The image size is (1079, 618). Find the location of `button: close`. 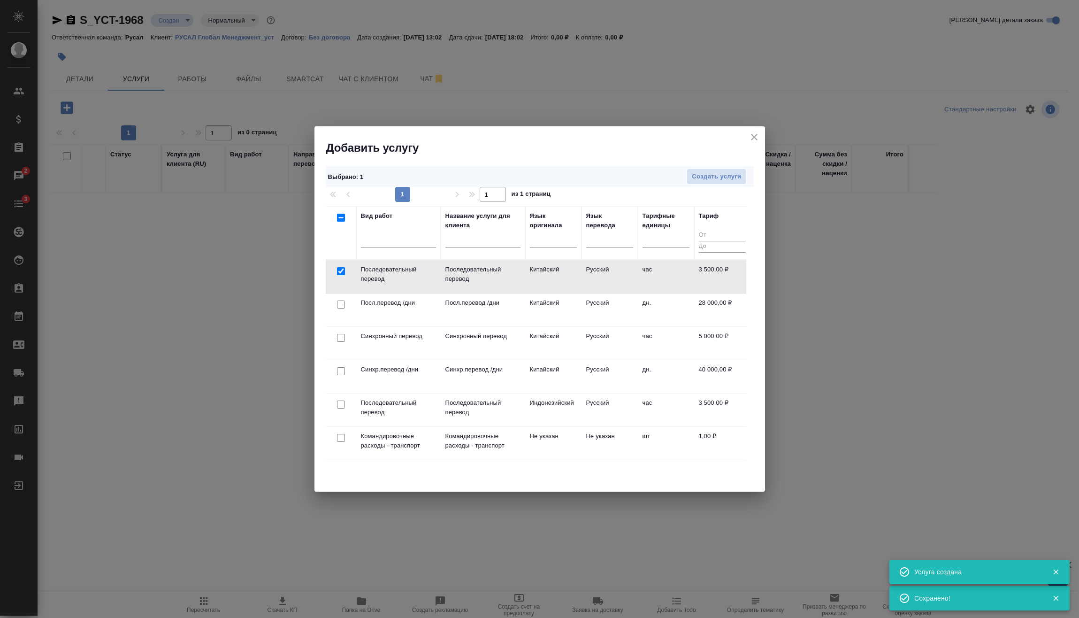

button: close is located at coordinates (754, 137).